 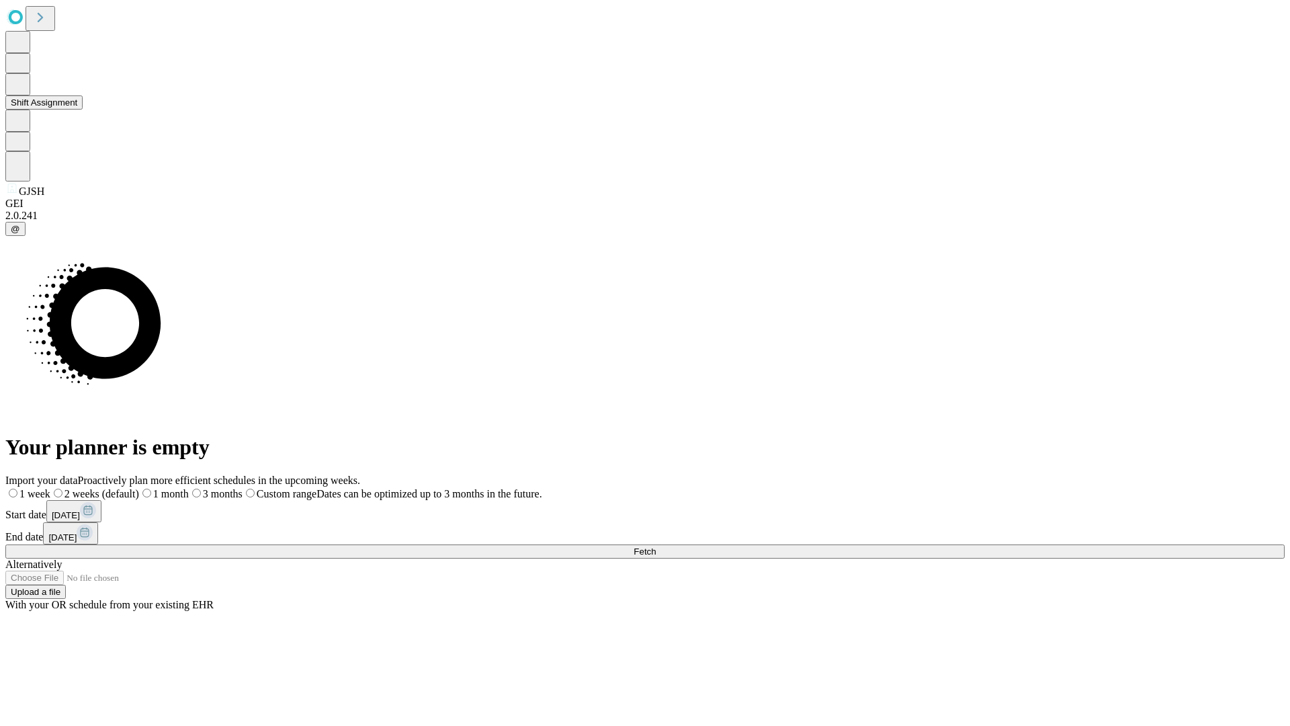 What do you see at coordinates (286, 493) in the screenshot?
I see `span: Custom range` at bounding box center [286, 493].